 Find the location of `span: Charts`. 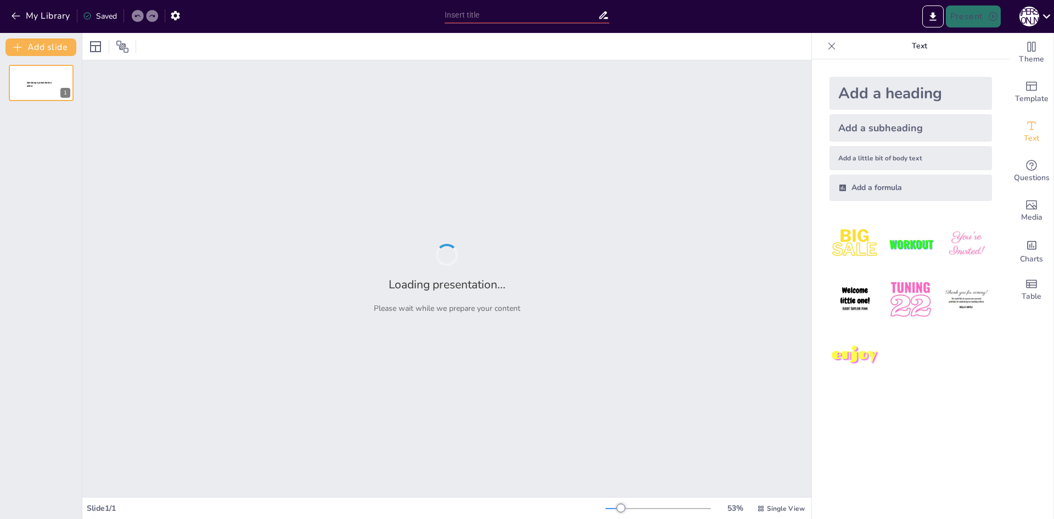

span: Charts is located at coordinates (1032, 259).